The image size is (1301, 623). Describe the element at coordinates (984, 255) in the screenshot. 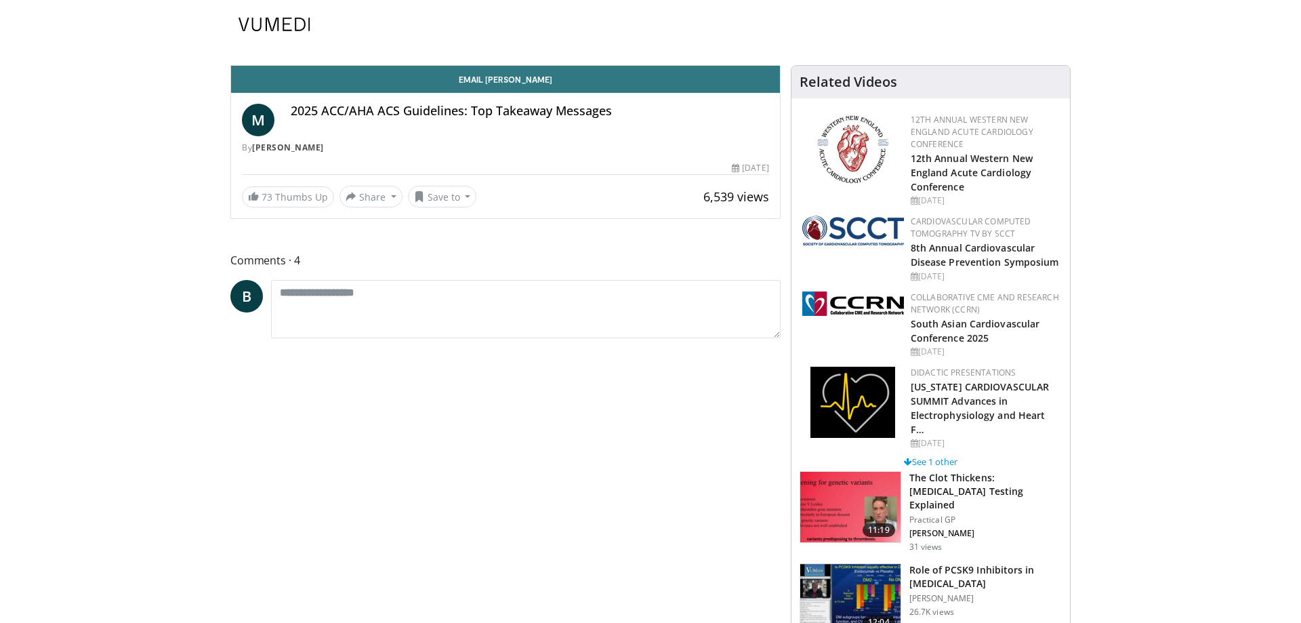

I see `a: 8th Annual Cardiovascular Disease Prevention Symposium` at that location.